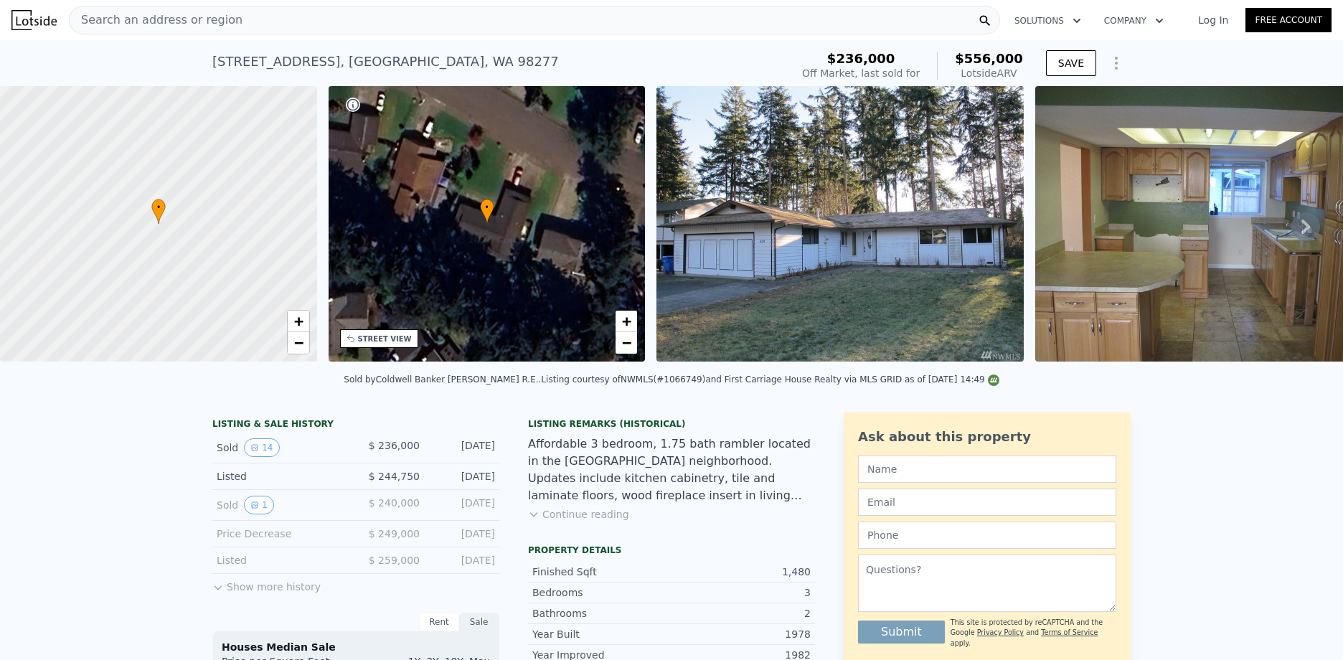  I want to click on a: Terms of Service, so click(1069, 632).